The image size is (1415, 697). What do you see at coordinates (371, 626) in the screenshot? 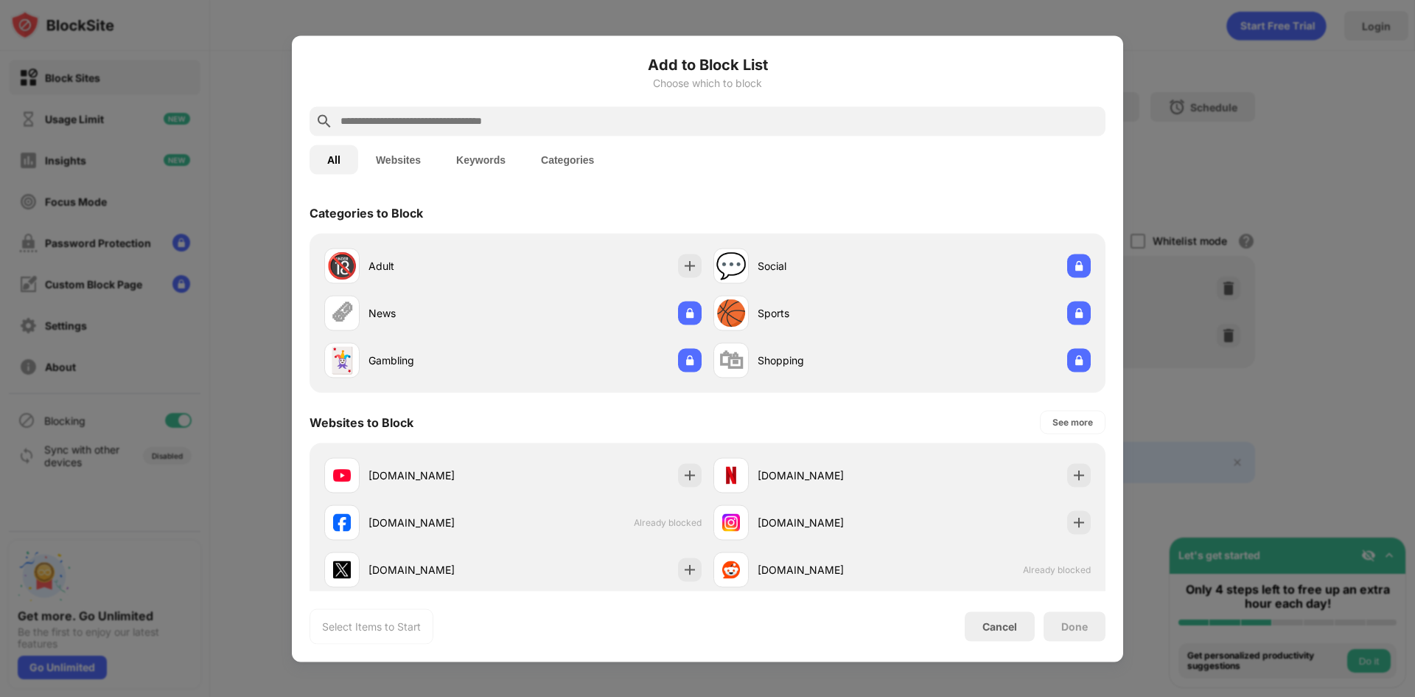
I see `div: Select Items to Start` at bounding box center [371, 626].